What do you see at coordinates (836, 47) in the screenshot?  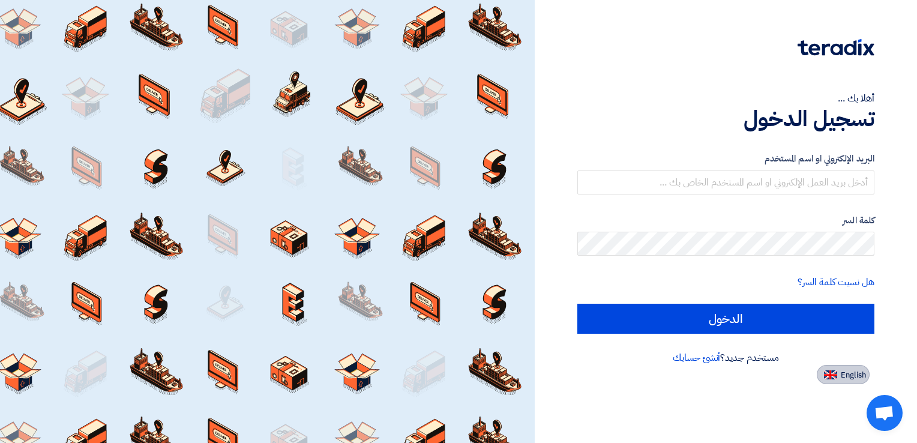 I see `img: Teradix logo` at bounding box center [836, 47].